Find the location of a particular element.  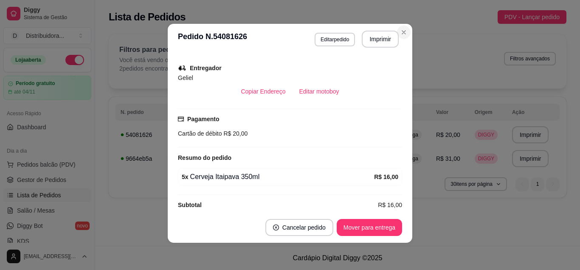

strong: Entregador is located at coordinates (206, 68).